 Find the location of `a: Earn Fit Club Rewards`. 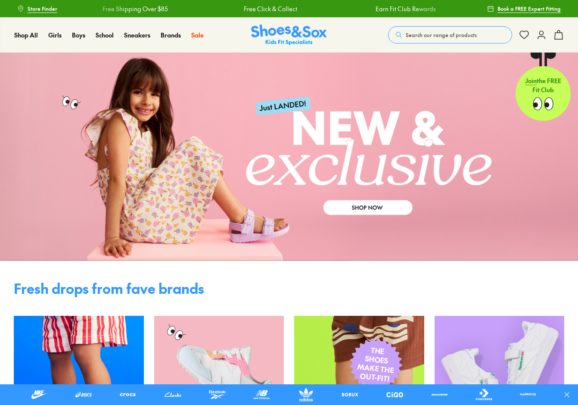

a: Earn Fit Club Rewards is located at coordinates (405, 9).